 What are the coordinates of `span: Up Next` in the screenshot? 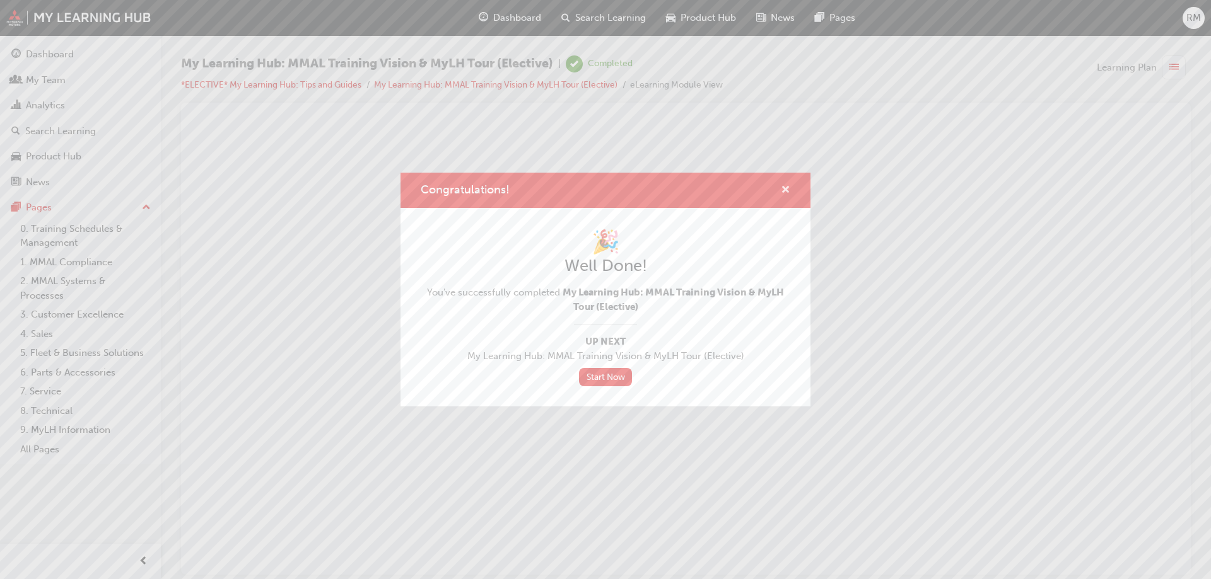 It's located at (605, 342).